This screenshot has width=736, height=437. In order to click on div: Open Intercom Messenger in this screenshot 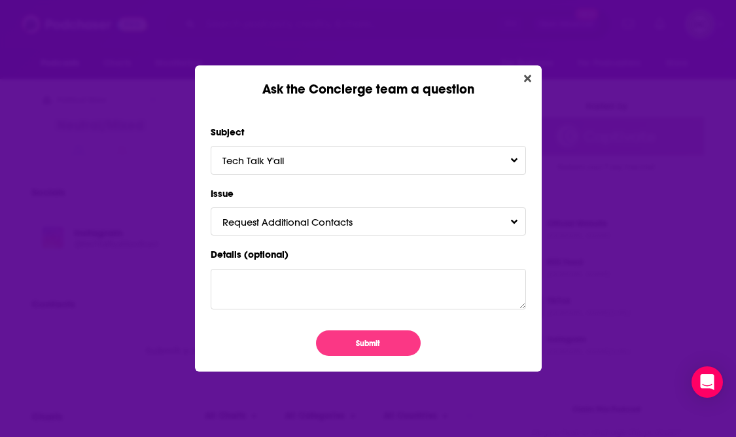, I will do `click(707, 382)`.